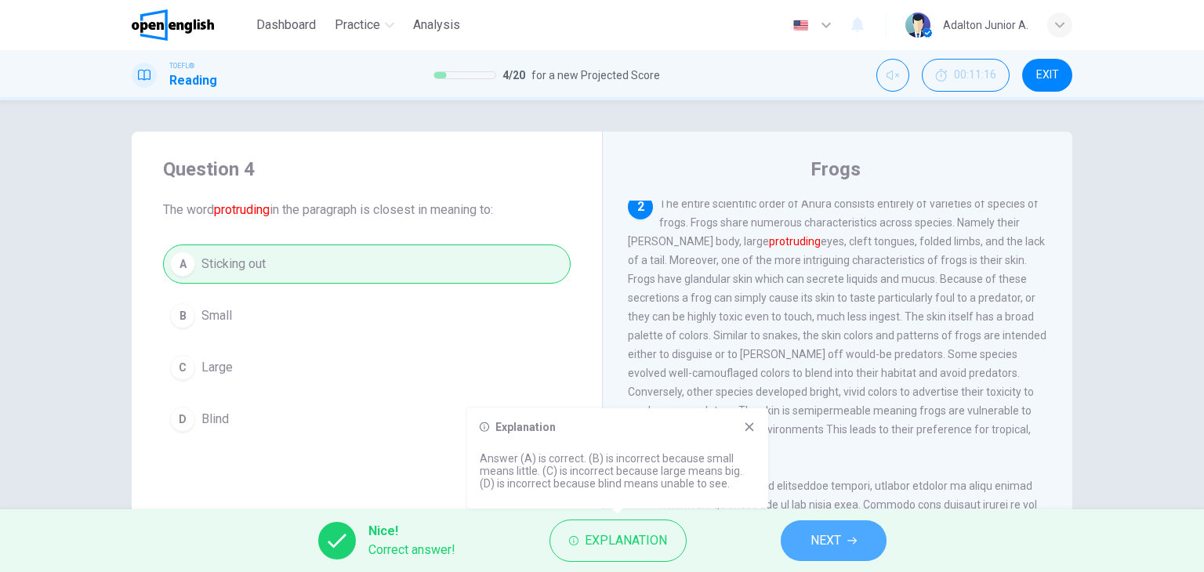 The width and height of the screenshot is (1204, 572). Describe the element at coordinates (918, 25) in the screenshot. I see `img: Profile picture` at that location.